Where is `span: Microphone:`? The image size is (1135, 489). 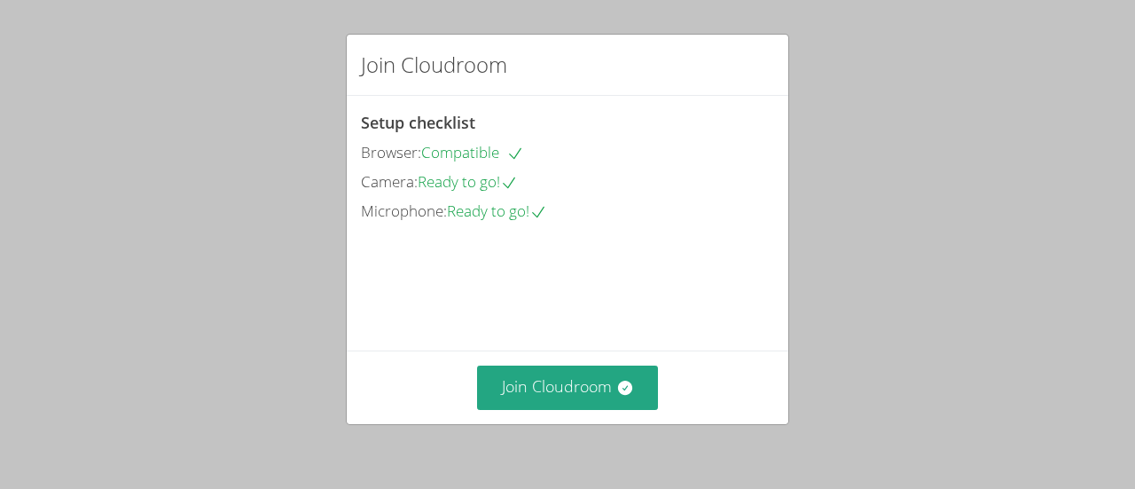
span: Microphone: is located at coordinates (403, 210).